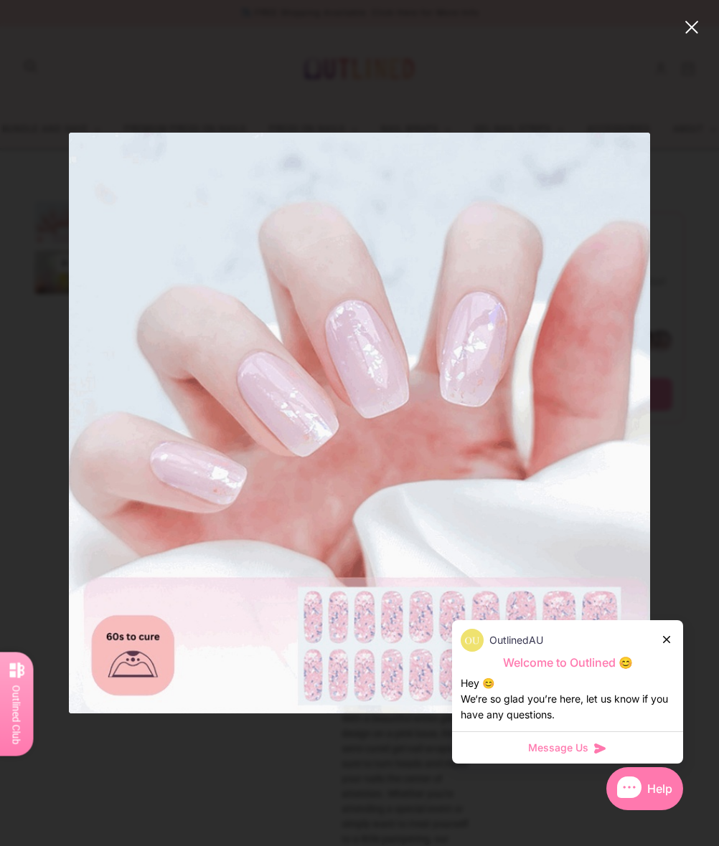  Describe the element at coordinates (359, 423) in the screenshot. I see `img: Sorbet Splash-Semi Cured Gel Strips-Outlined` at that location.